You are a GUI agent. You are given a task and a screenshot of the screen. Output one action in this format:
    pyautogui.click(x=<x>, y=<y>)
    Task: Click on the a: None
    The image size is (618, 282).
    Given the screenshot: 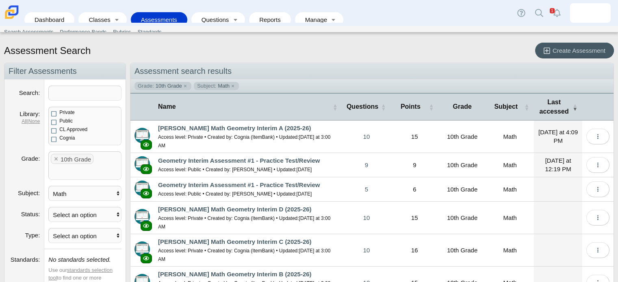 What is the action you would take?
    pyautogui.click(x=34, y=121)
    